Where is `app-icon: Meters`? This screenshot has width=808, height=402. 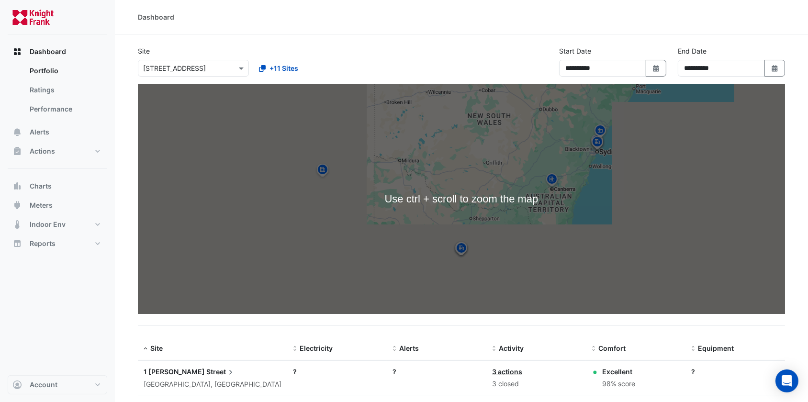 app-icon: Meters is located at coordinates (17, 205).